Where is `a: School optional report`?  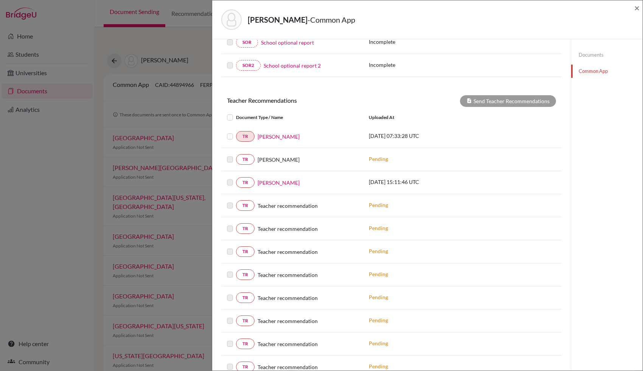 a: School optional report is located at coordinates (287, 42).